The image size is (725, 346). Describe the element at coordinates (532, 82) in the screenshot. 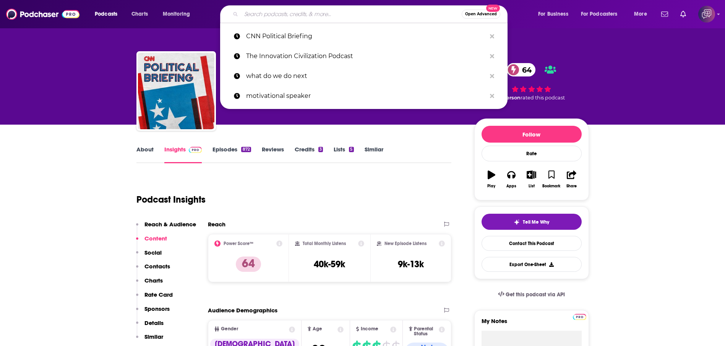

I see `div: 64 1 personrated this podcast` at that location.